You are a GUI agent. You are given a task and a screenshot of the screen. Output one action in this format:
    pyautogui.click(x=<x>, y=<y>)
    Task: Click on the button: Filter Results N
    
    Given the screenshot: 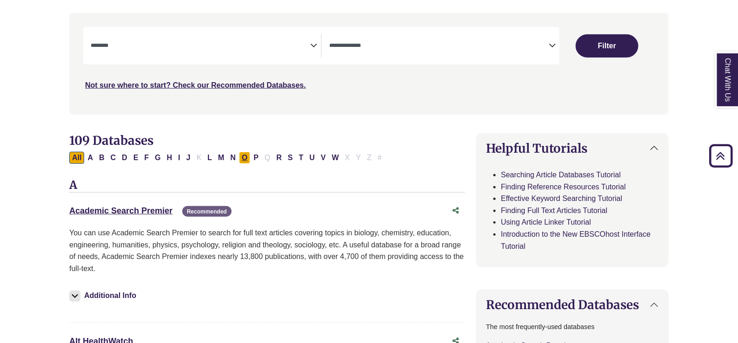 What is the action you would take?
    pyautogui.click(x=233, y=158)
    